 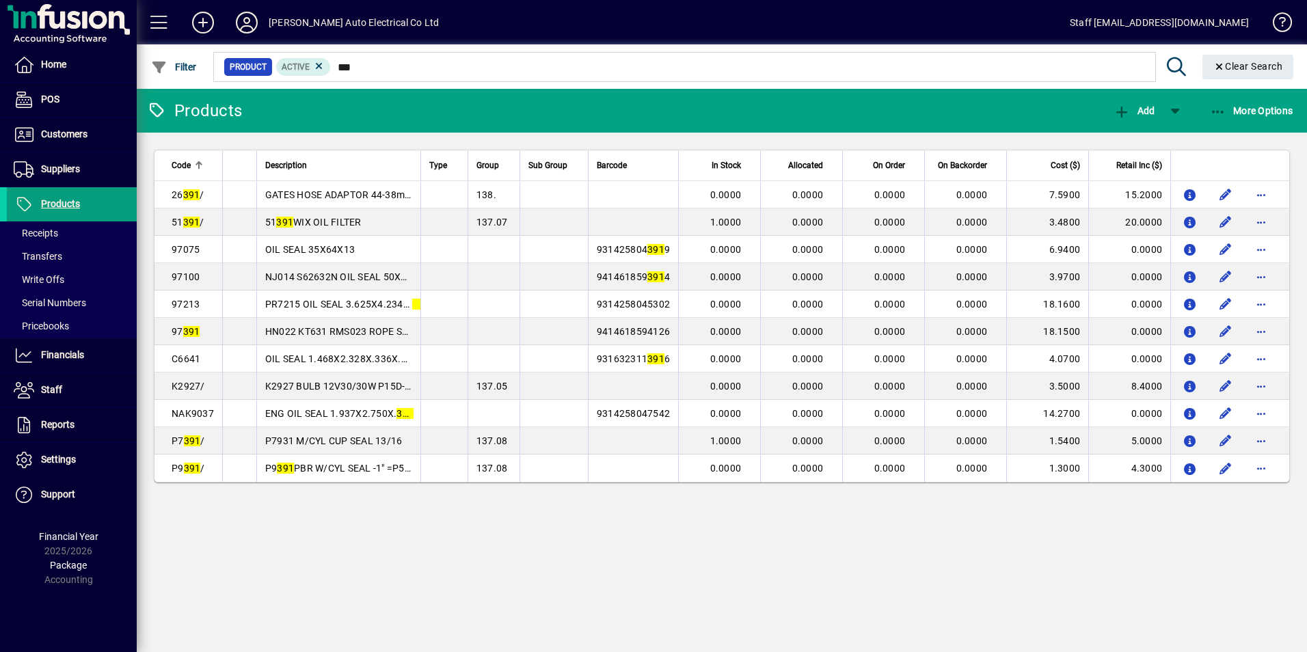 What do you see at coordinates (1047, 359) in the screenshot?
I see `td: 4.0700` at bounding box center [1047, 359].